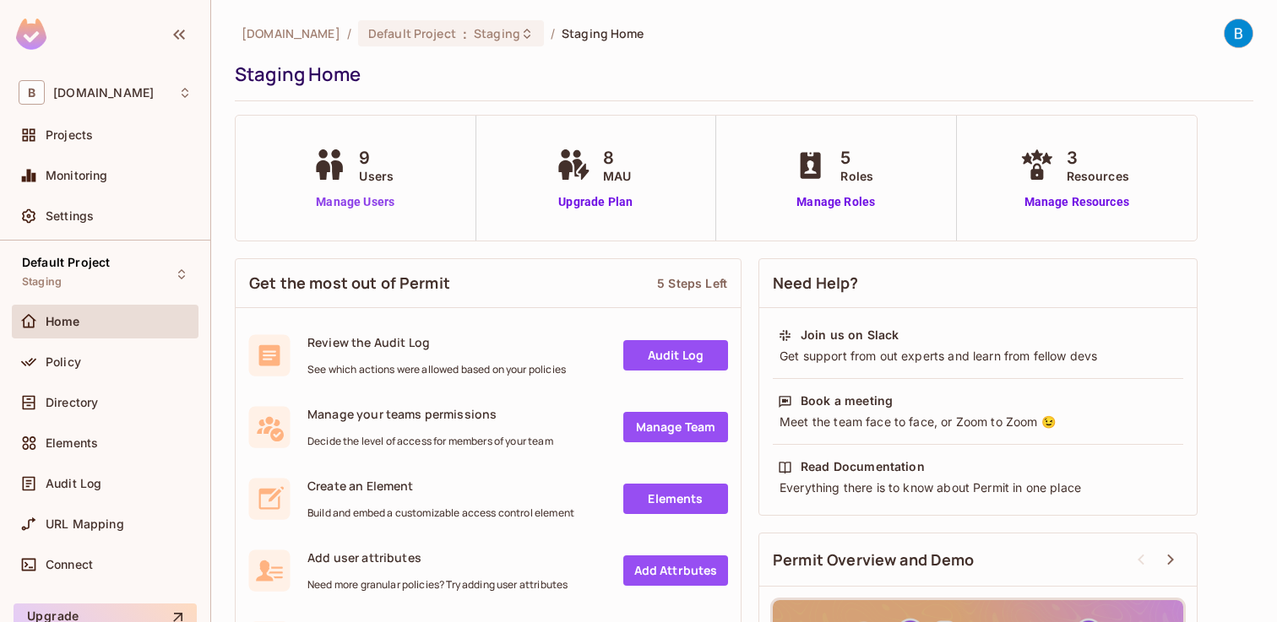 The width and height of the screenshot is (1277, 622). What do you see at coordinates (441, 486) in the screenshot?
I see `span: Create an Element` at bounding box center [441, 486].